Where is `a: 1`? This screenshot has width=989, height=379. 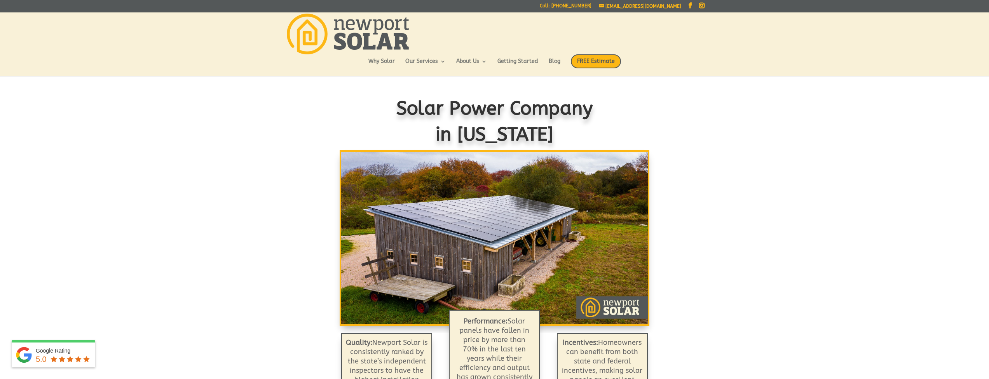 a: 1 is located at coordinates (484, 310).